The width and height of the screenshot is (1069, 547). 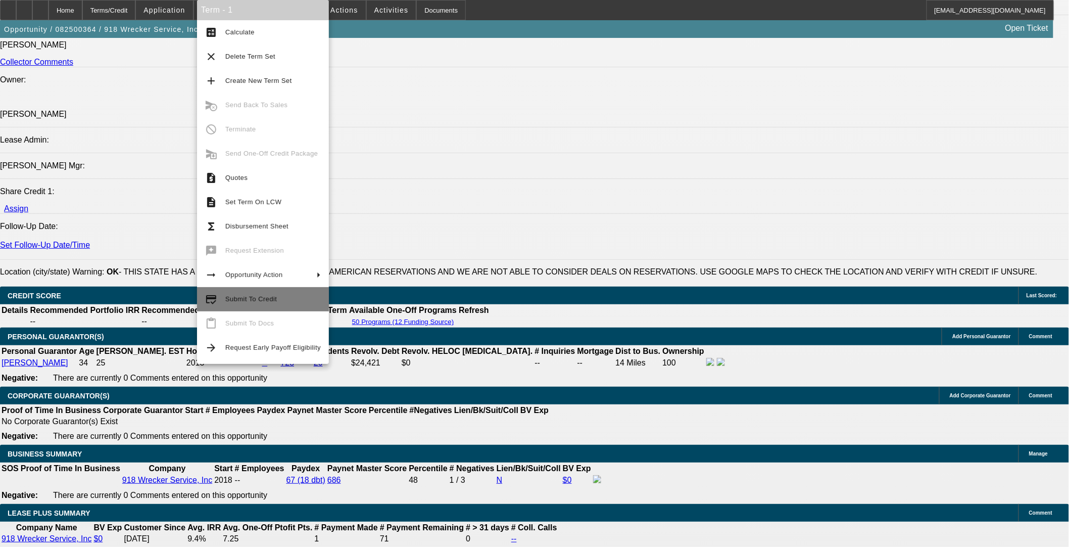 I want to click on b: Company, so click(x=167, y=468).